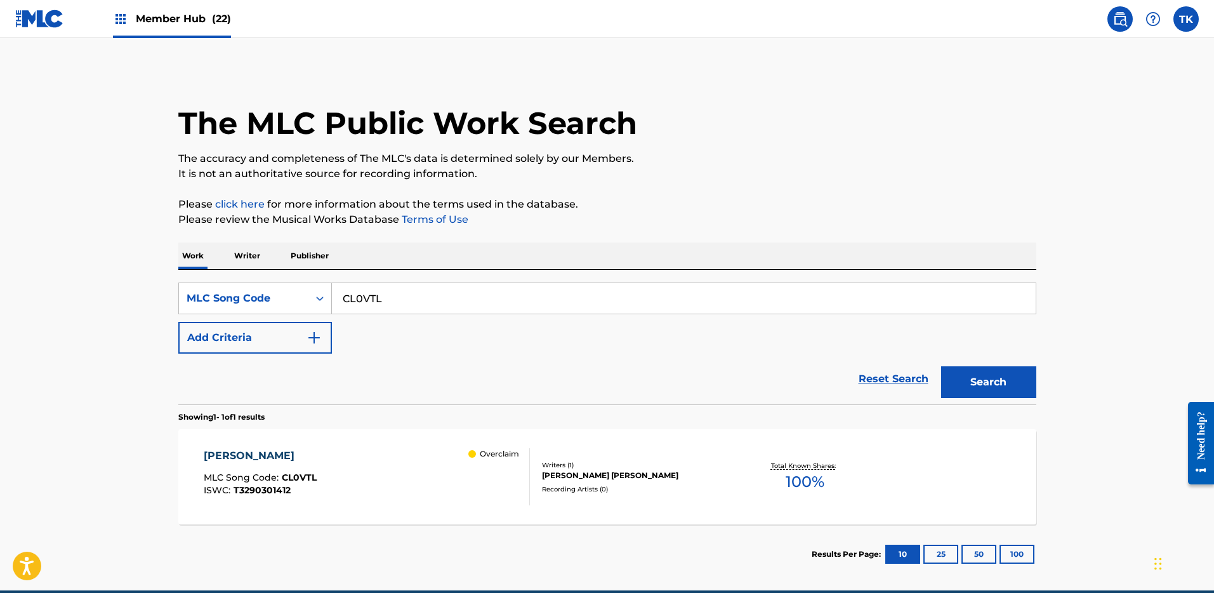 This screenshot has width=1214, height=593. Describe the element at coordinates (804, 465) in the screenshot. I see `p: Total Known Shares:` at that location.